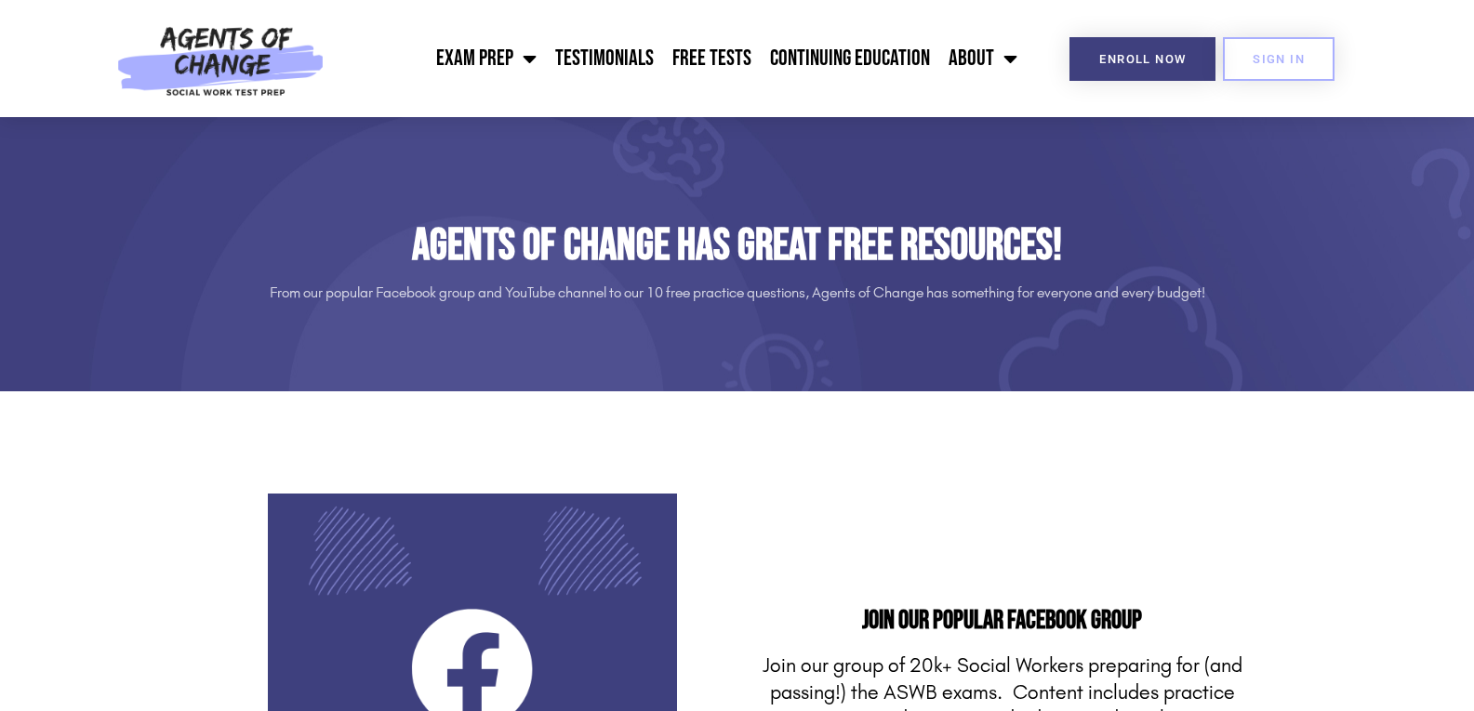 This screenshot has width=1474, height=711. I want to click on h2: Agents of Change Has Great Free Resources!, so click(737, 246).